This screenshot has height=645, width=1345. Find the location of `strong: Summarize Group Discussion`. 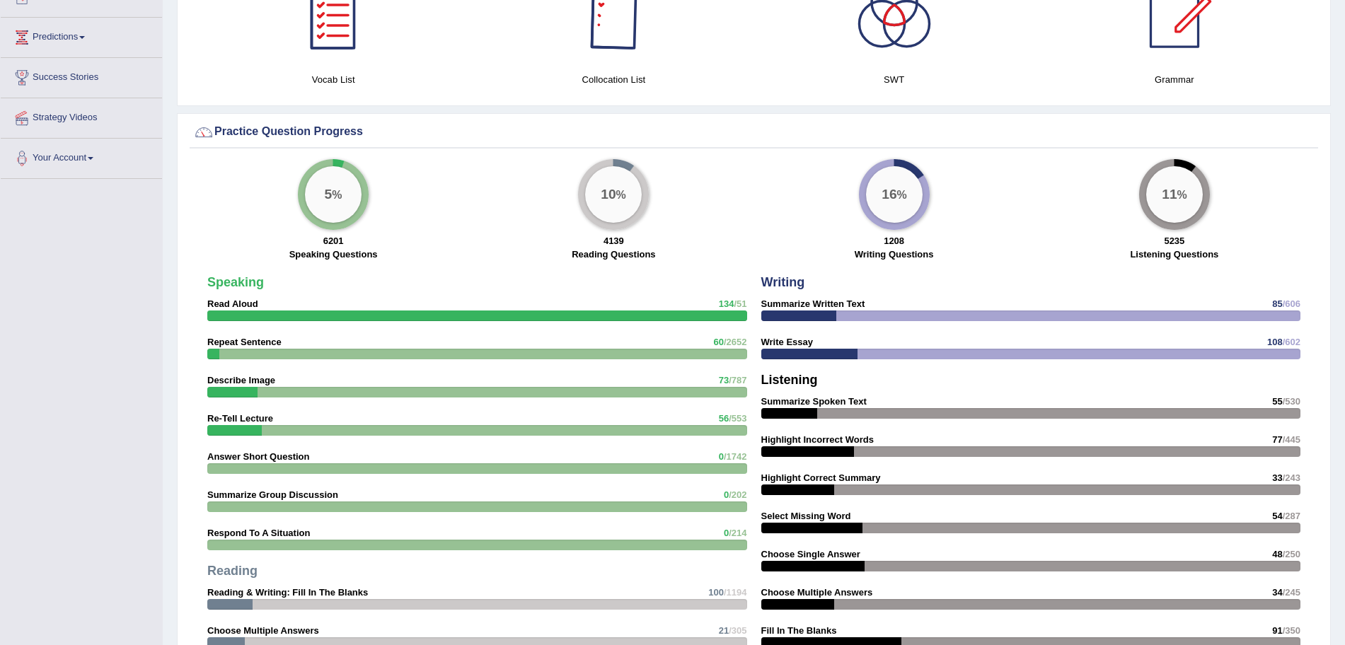

strong: Summarize Group Discussion is located at coordinates (272, 495).